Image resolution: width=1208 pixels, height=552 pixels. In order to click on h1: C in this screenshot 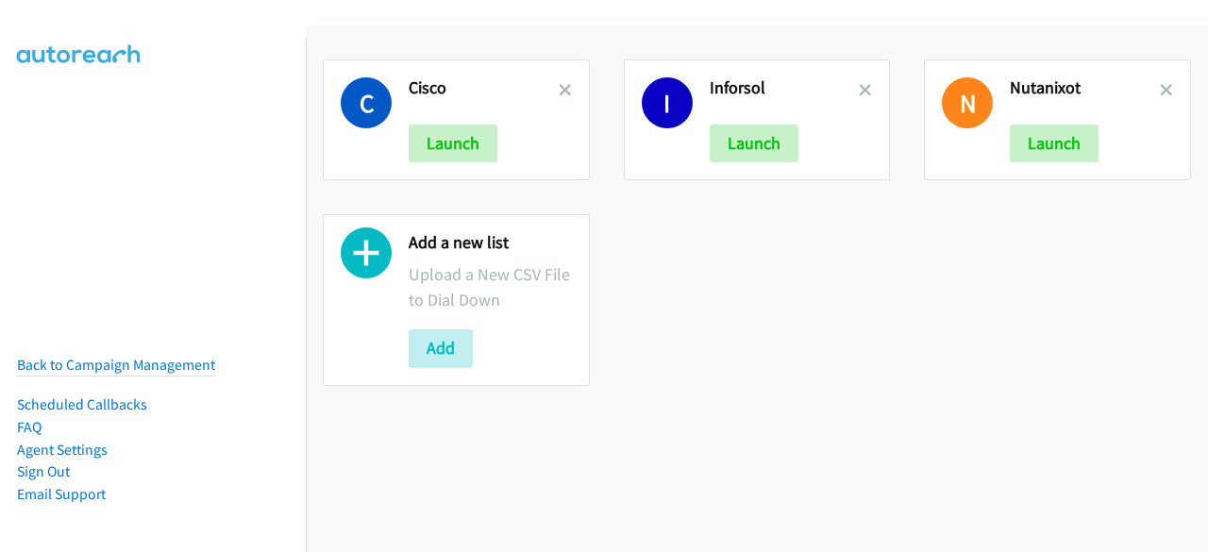, I will do `click(366, 103)`.